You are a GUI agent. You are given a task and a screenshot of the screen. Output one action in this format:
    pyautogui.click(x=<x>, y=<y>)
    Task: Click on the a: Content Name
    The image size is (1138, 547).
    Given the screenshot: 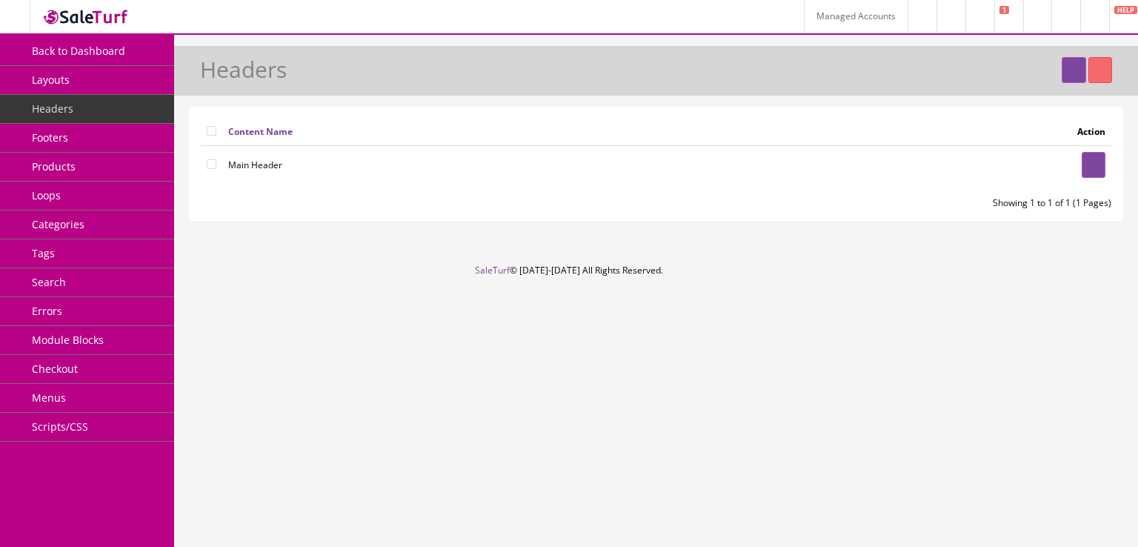 What is the action you would take?
    pyautogui.click(x=264, y=131)
    